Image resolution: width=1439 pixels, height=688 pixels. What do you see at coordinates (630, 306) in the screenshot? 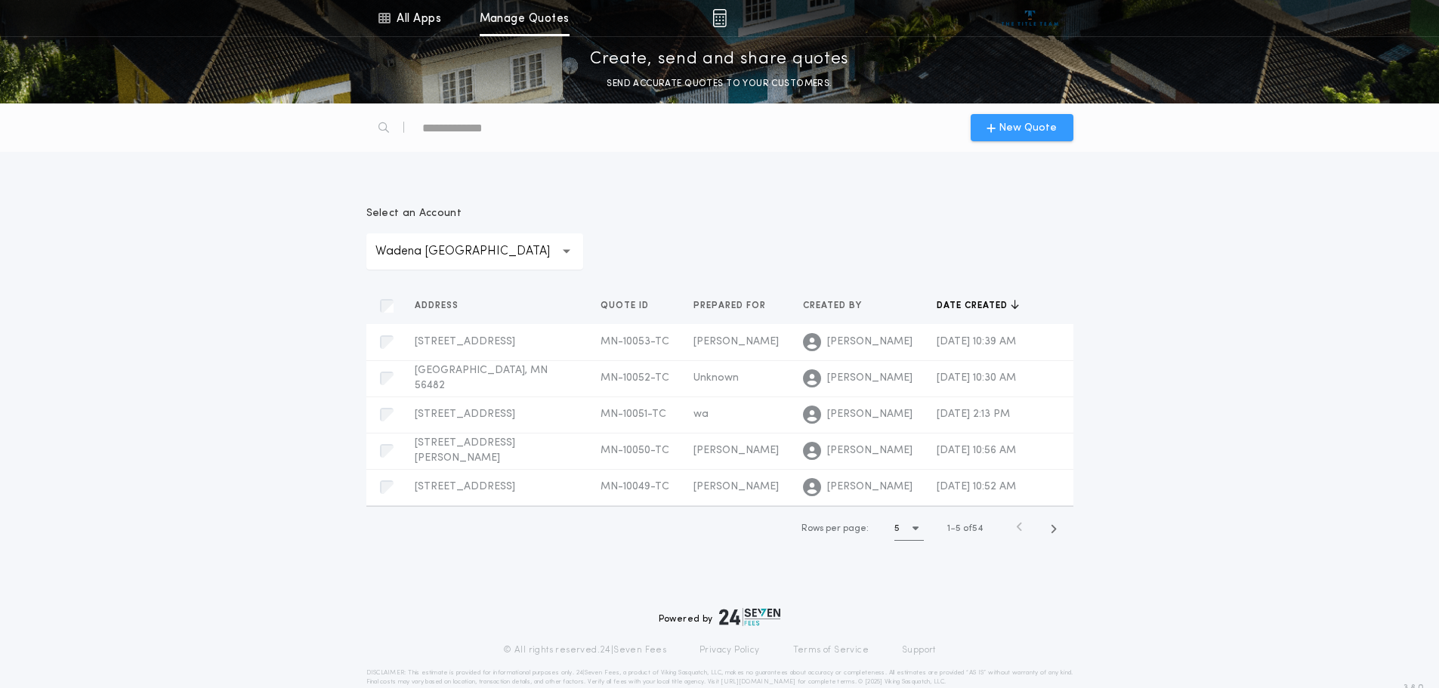
I see `button: Quote ID` at bounding box center [630, 306].